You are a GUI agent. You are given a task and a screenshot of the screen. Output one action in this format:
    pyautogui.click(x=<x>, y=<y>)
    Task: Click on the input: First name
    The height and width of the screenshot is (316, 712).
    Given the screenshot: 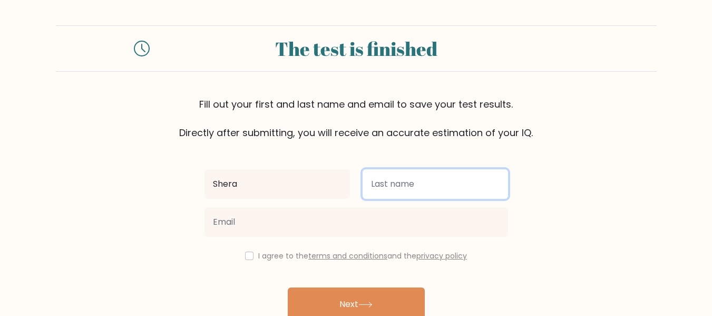 What is the action you would take?
    pyautogui.click(x=277, y=184)
    